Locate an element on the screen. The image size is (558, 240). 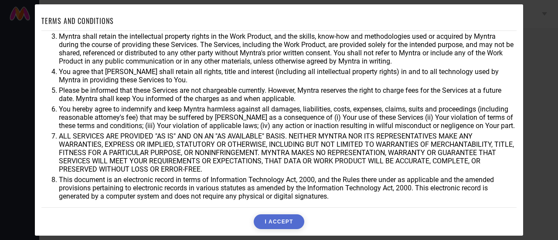
li: You hereby agree to indemnify and keep Myntra harmless against all damages, liabilities, costs, e... is located at coordinates (288, 117).